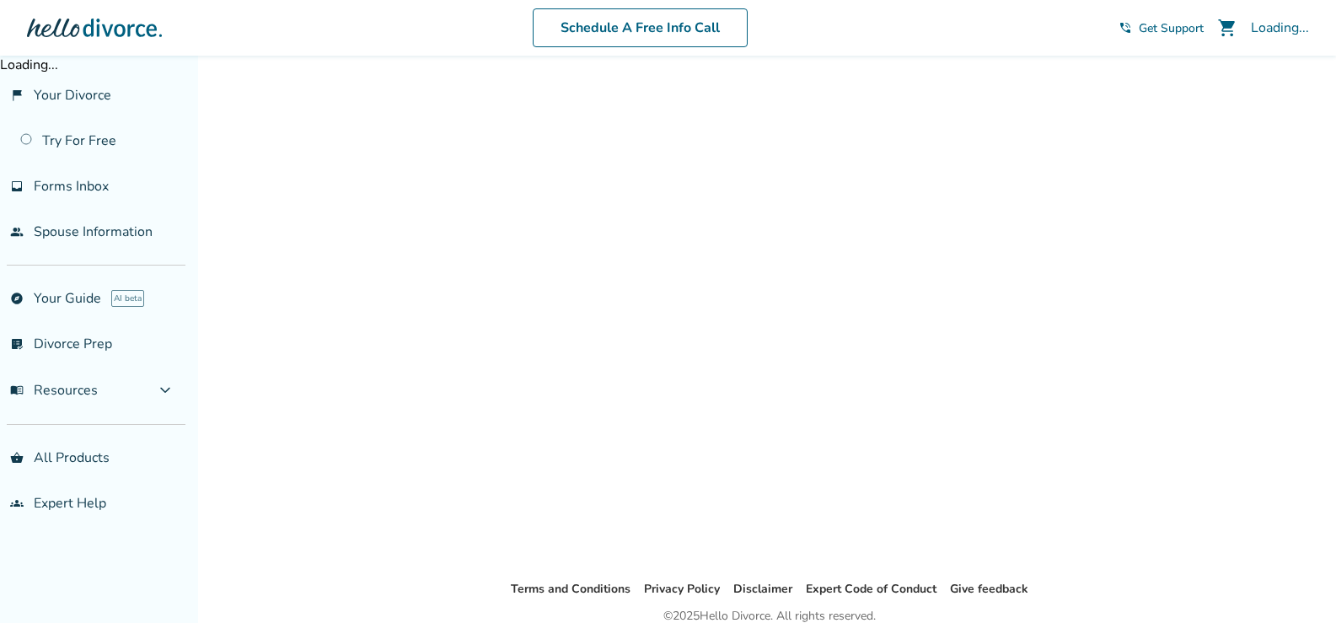 The height and width of the screenshot is (623, 1336). Describe the element at coordinates (54, 390) in the screenshot. I see `span: Resources` at that location.